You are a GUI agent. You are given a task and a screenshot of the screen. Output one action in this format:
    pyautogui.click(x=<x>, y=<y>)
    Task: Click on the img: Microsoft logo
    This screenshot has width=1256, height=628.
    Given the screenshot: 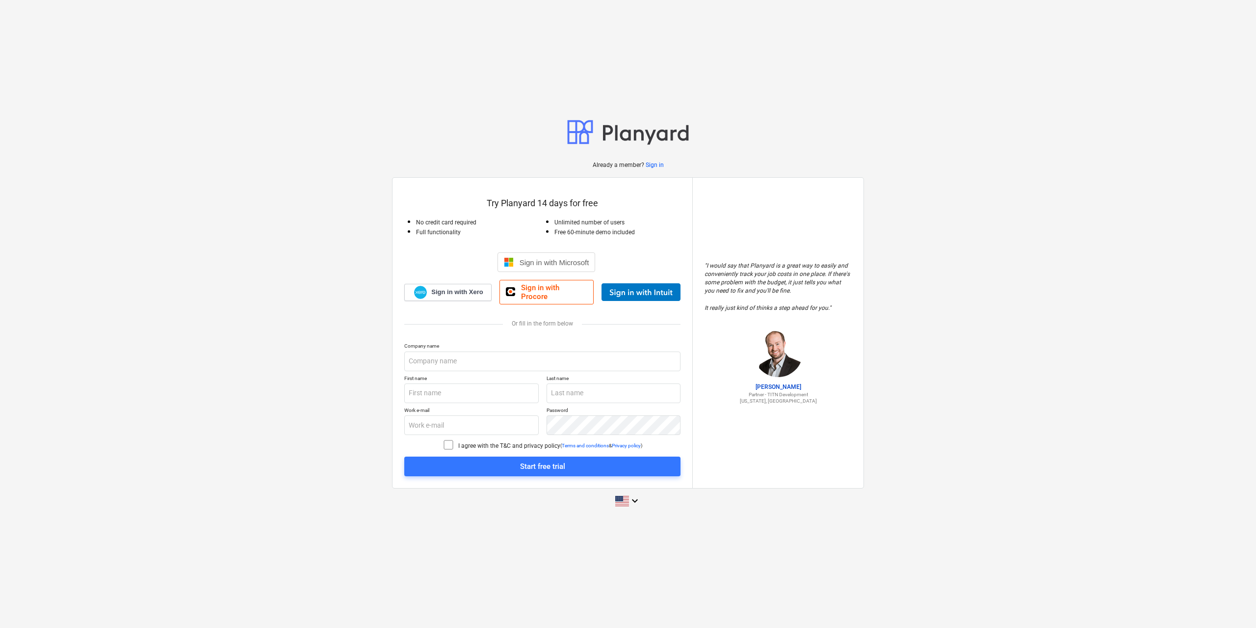 What is the action you would take?
    pyautogui.click(x=509, y=262)
    